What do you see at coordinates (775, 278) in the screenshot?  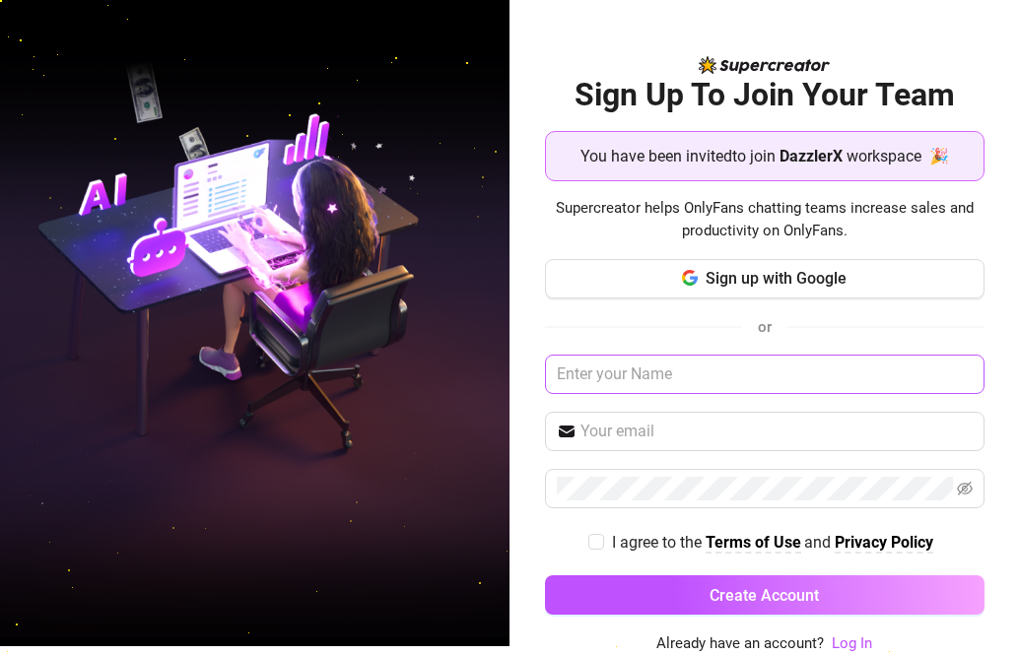 I see `span: Sign up with Google` at bounding box center [775, 278].